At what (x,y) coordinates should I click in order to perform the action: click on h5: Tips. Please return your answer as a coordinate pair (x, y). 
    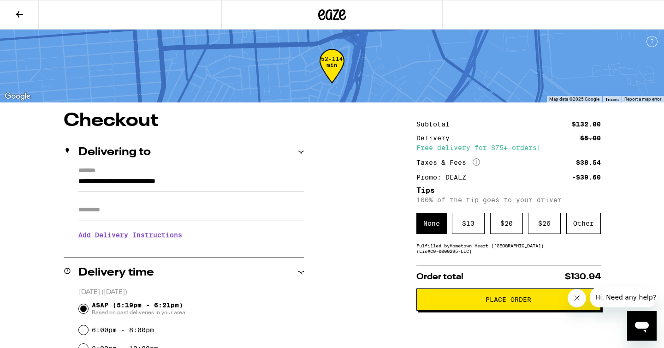
    Looking at the image, I should click on (509, 190).